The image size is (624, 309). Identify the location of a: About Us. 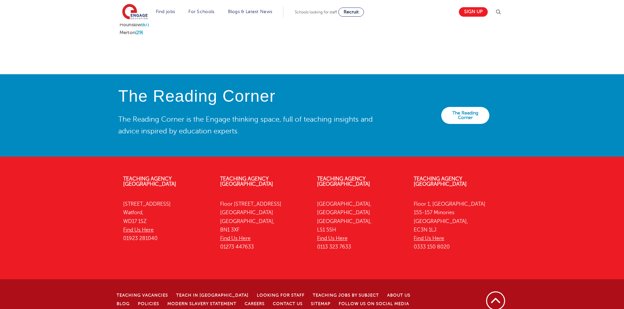
(398, 296).